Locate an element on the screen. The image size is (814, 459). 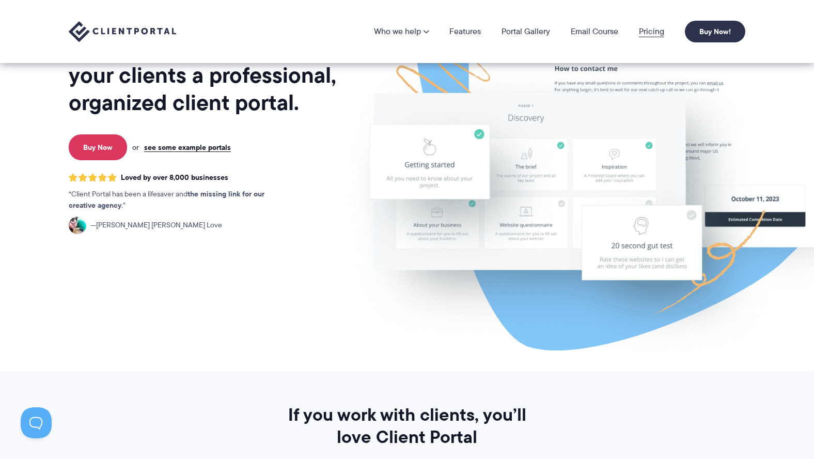
p: Client Portal has been a lifesaver and . is located at coordinates (177, 200).